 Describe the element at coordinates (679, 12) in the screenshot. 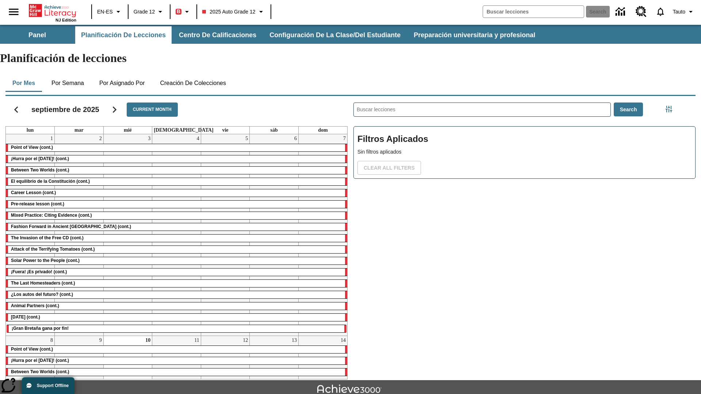

I see `span: Tauto` at that location.